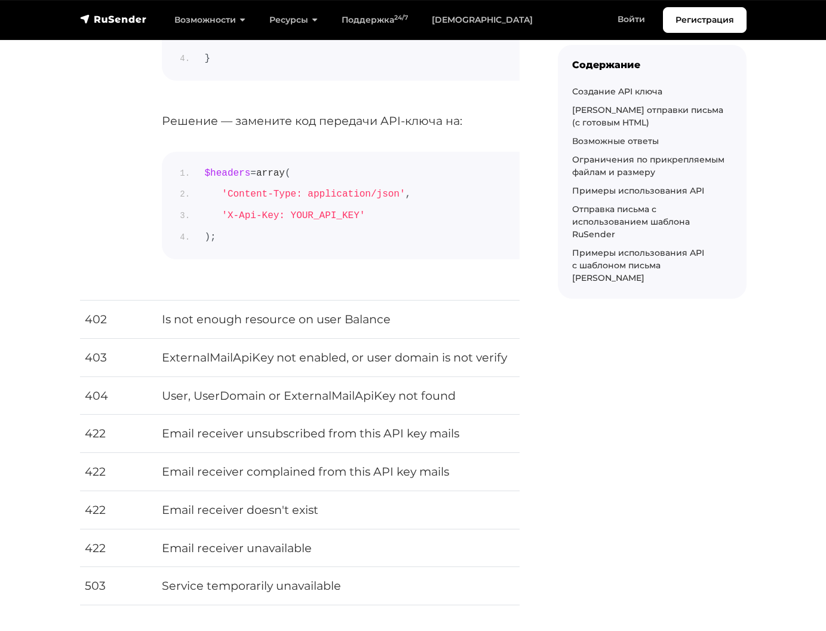 Image resolution: width=826 pixels, height=631 pixels. Describe the element at coordinates (648, 165) in the screenshot. I see `a: Ограничения по прикрепляемым файлам и размеру` at that location.